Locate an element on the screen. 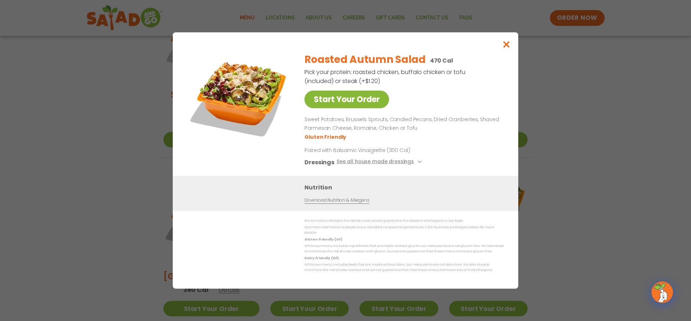 This screenshot has height=321, width=691. strong: Dairy Friendly (DF) is located at coordinates (321, 258).